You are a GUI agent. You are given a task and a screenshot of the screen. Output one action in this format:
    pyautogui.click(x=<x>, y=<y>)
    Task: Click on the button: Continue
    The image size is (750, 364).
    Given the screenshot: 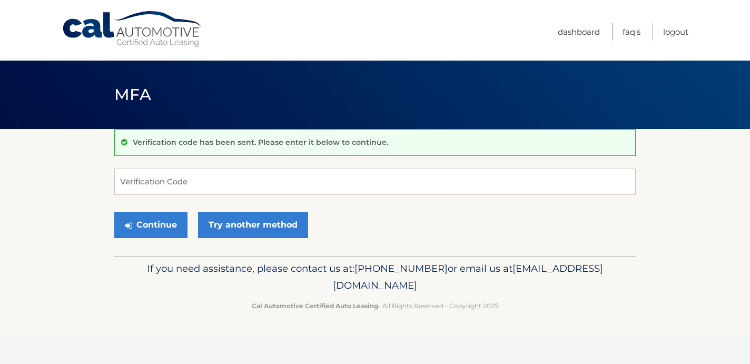 What is the action you would take?
    pyautogui.click(x=151, y=225)
    